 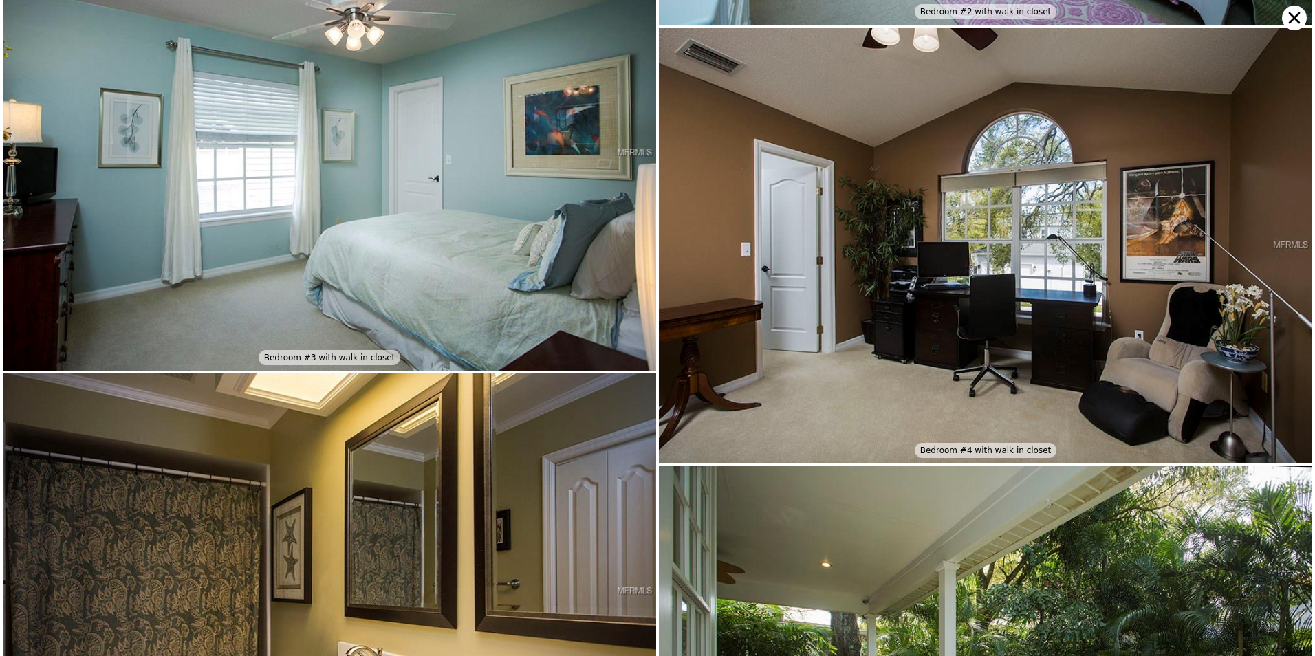 What do you see at coordinates (985, 12) in the screenshot?
I see `div: Bedroom #2 with walk in closet` at bounding box center [985, 12].